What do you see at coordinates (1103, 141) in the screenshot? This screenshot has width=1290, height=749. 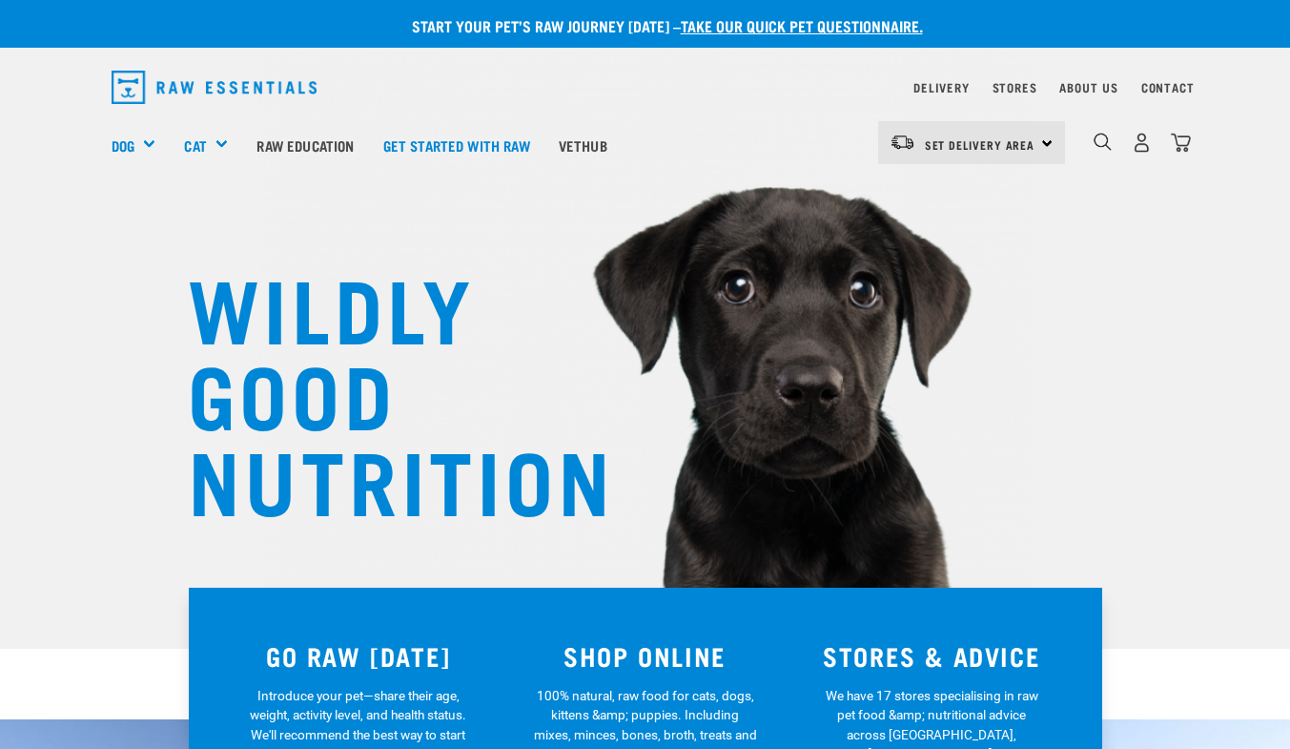 I see `img: home-icon-1@2x.png` at bounding box center [1103, 141].